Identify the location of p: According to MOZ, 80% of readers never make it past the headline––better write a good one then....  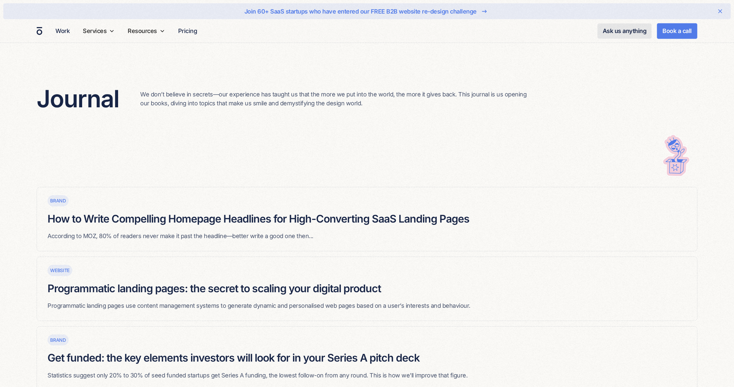
(258, 236).